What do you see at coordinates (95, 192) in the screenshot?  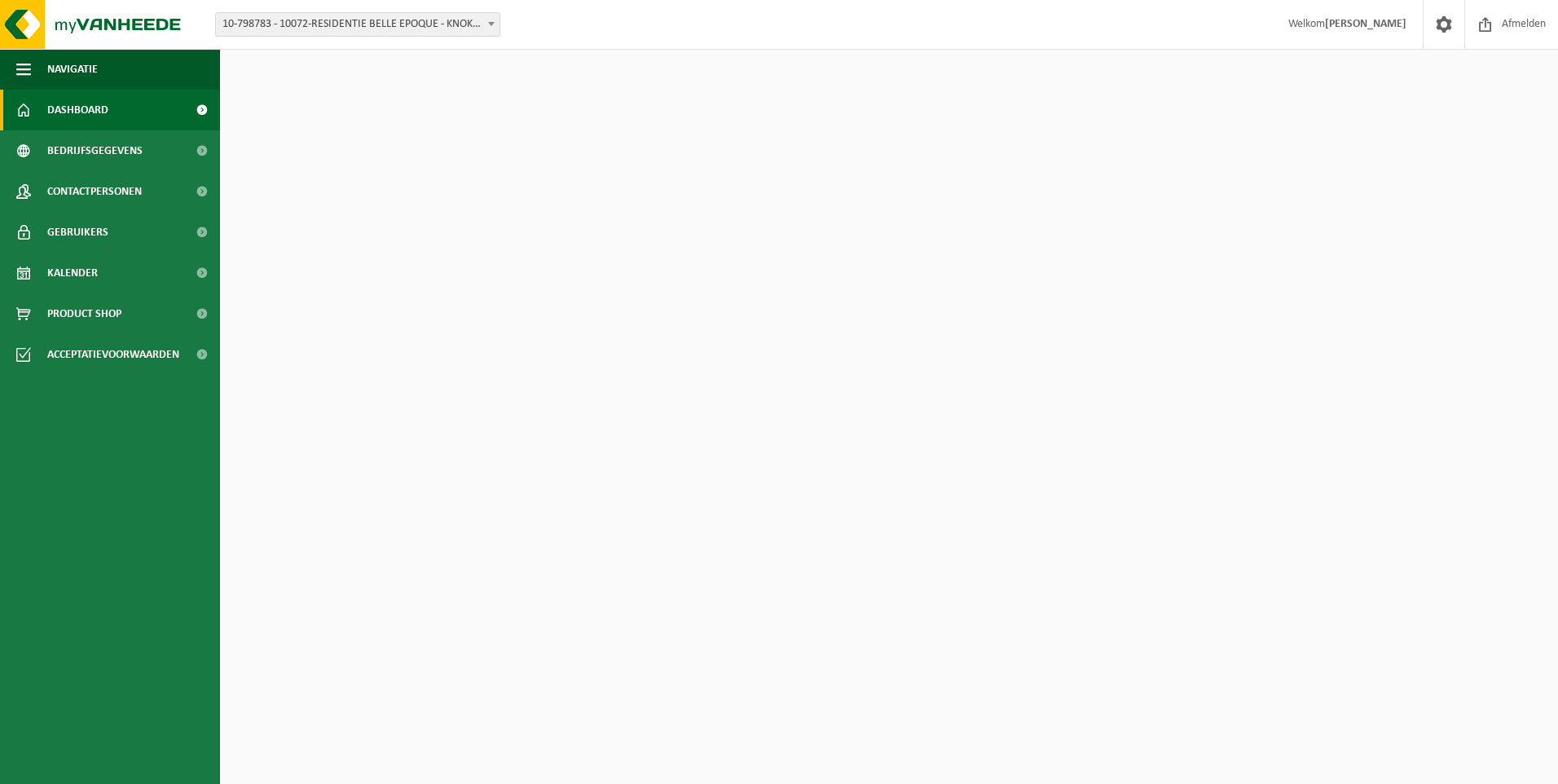 I see `span: Contactpersonen` at bounding box center [95, 192].